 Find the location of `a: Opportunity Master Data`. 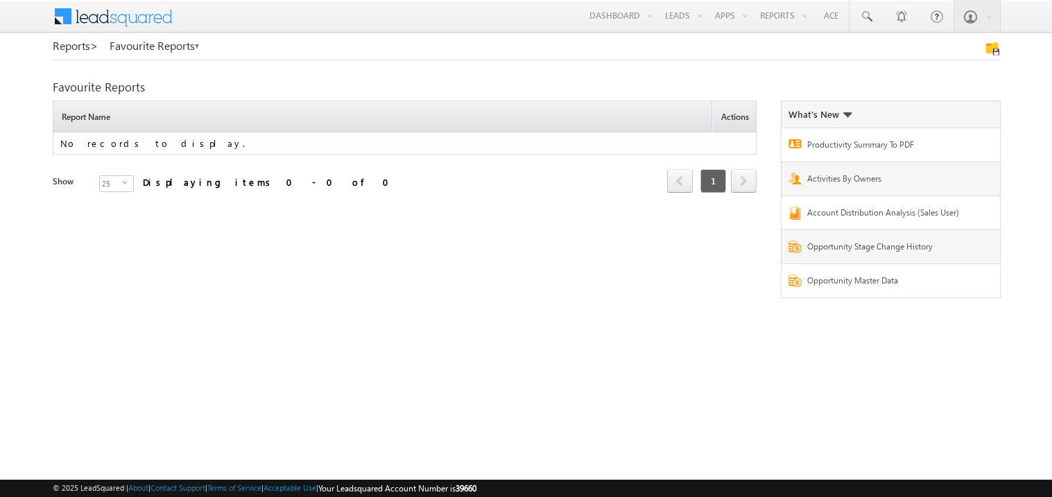

a: Opportunity Master Data is located at coordinates (888, 282).